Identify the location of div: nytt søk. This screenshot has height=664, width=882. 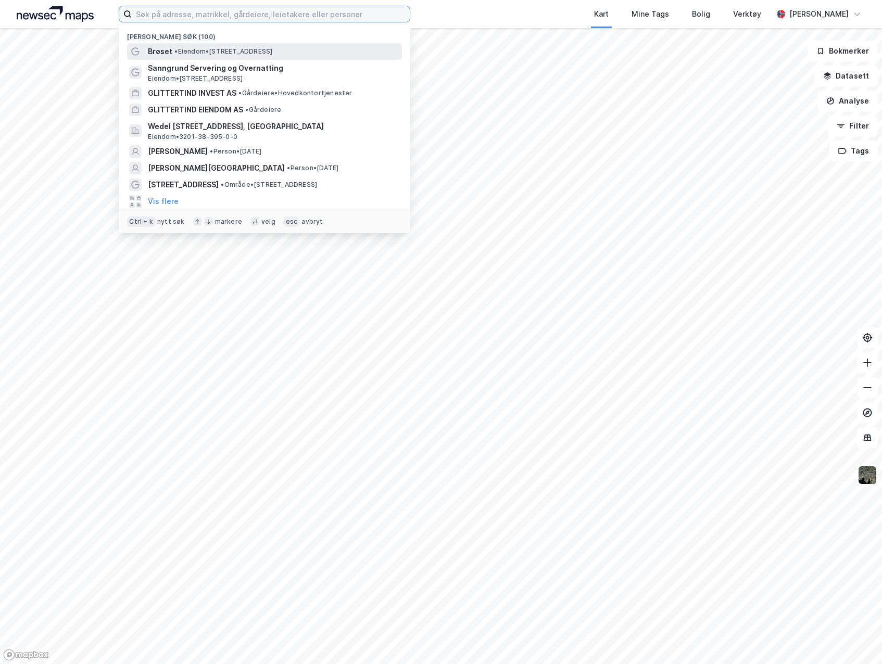
(171, 222).